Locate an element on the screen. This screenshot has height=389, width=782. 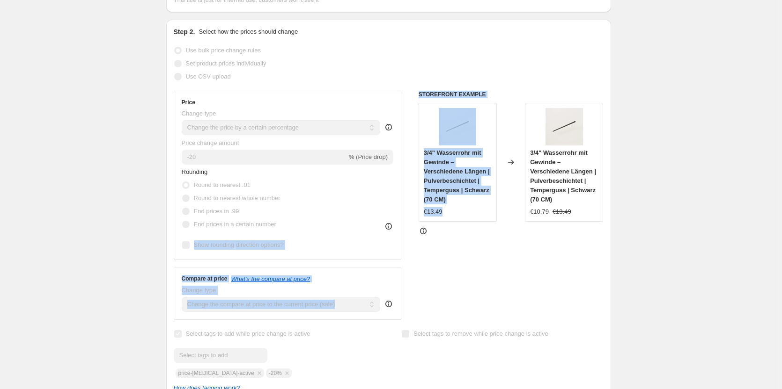
h3: Compare at price is located at coordinates (205, 279).